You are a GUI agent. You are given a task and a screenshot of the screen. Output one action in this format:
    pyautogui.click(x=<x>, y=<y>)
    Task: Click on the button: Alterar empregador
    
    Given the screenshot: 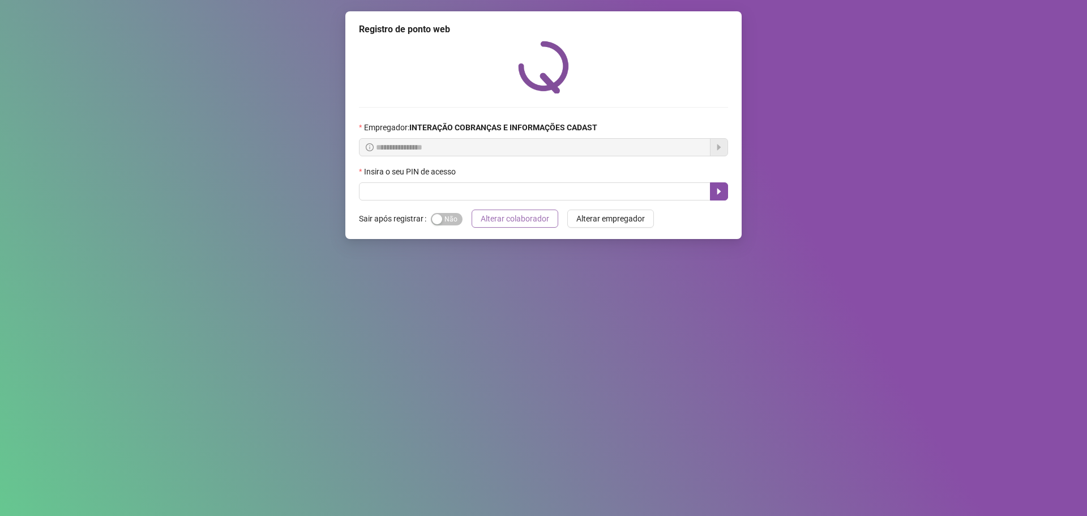 What is the action you would take?
    pyautogui.click(x=610, y=219)
    